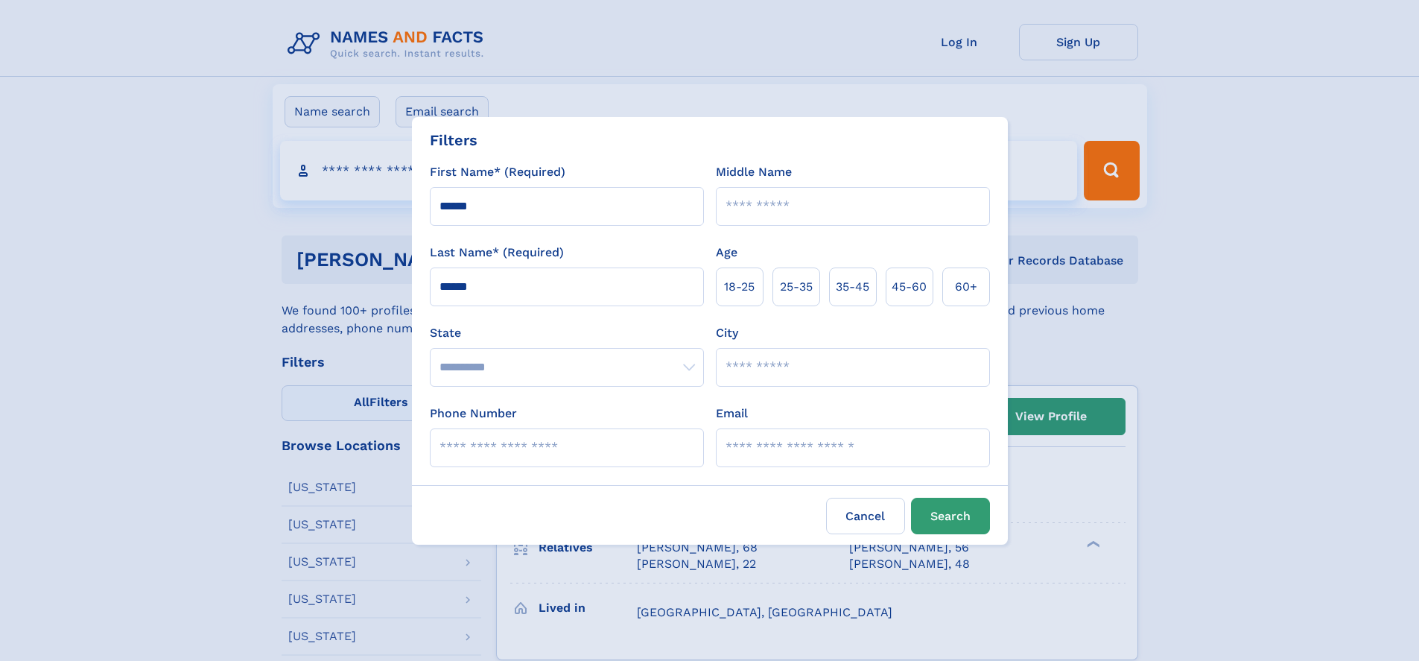  What do you see at coordinates (731, 413) in the screenshot?
I see `label: Email` at bounding box center [731, 413].